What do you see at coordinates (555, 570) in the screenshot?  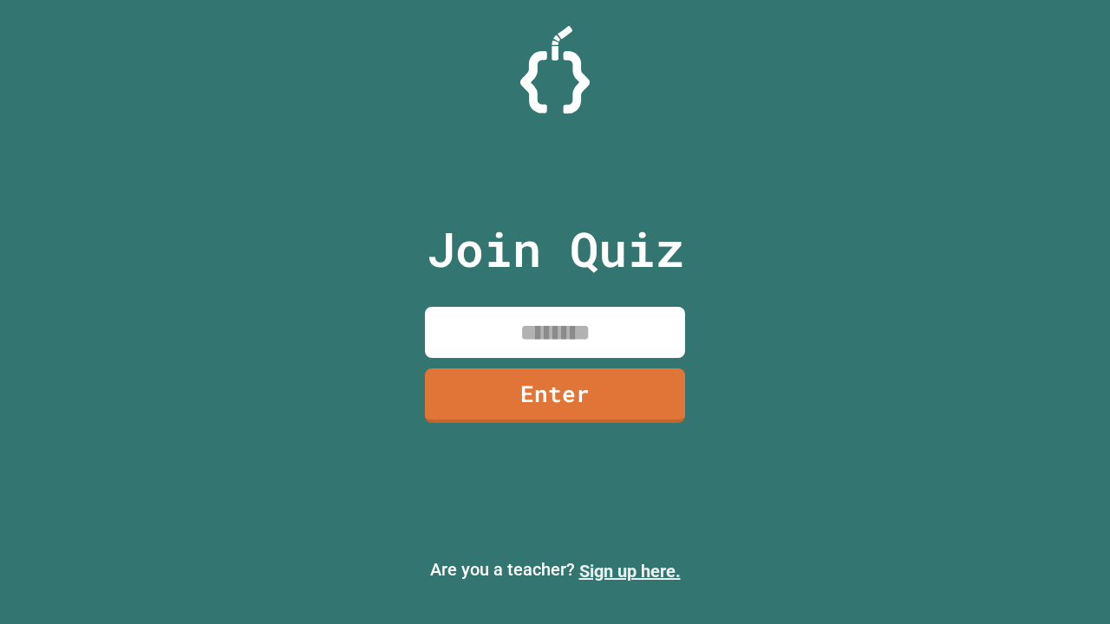 I see `p: Are you a teacher?` at bounding box center [555, 570].